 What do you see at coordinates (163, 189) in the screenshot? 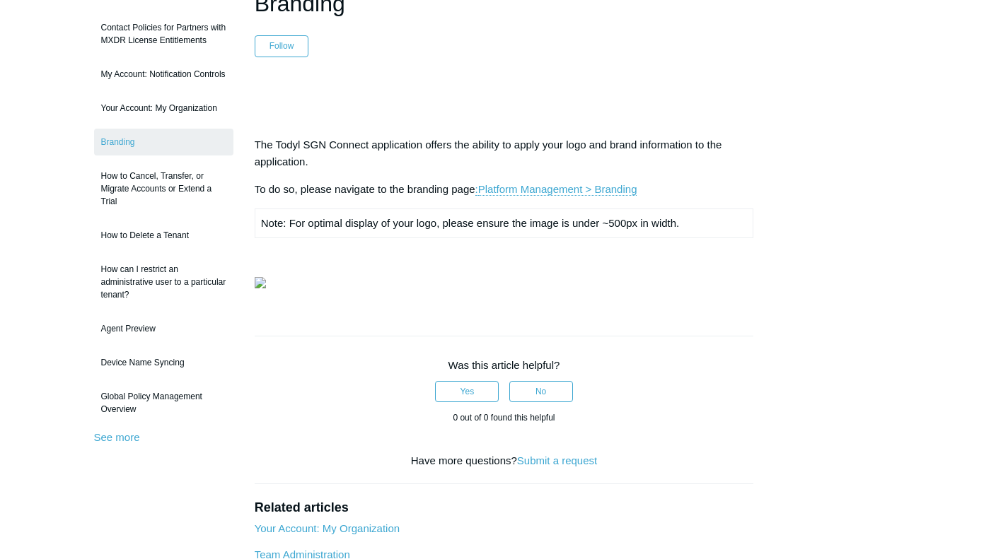
I see `a: How to Cancel, Transfer, or Migrate Accounts or Extend a Trial` at bounding box center [163, 189].